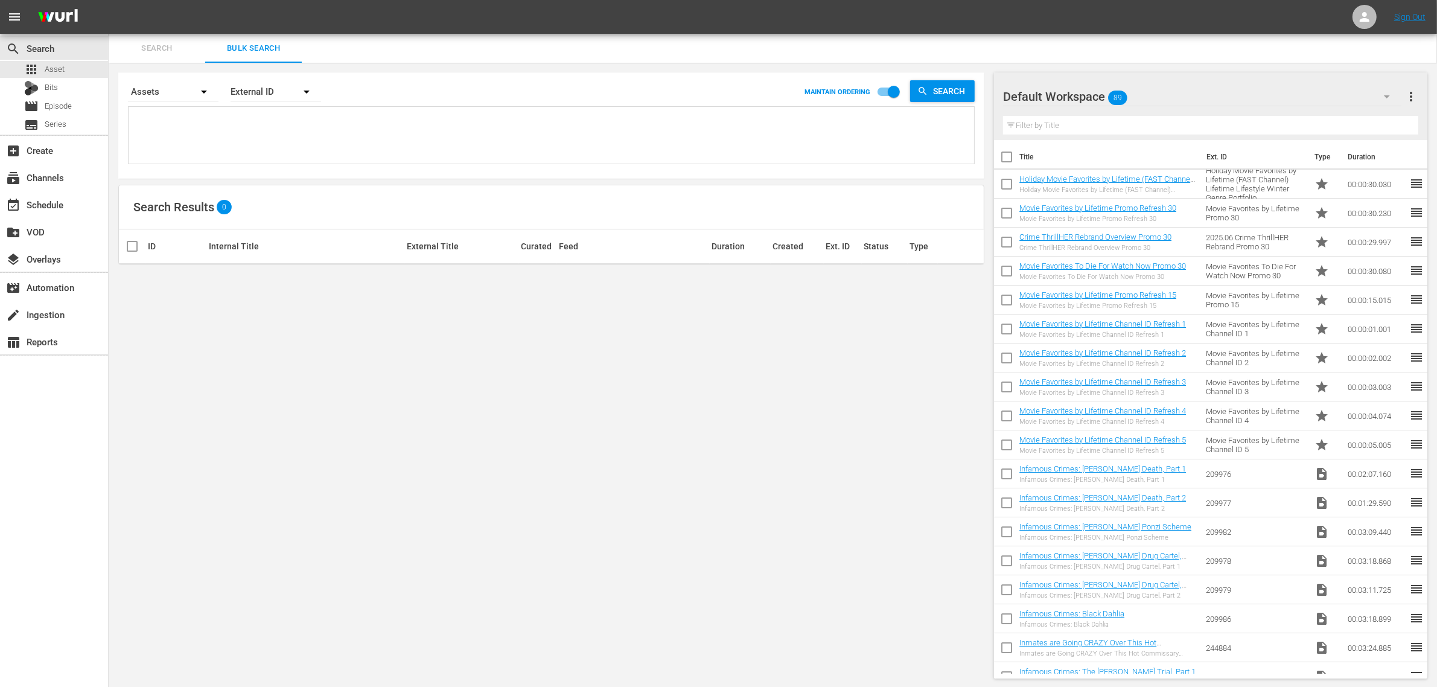 This screenshot has height=687, width=1437. What do you see at coordinates (1256, 590) in the screenshot?
I see `td: 209979` at bounding box center [1256, 590].